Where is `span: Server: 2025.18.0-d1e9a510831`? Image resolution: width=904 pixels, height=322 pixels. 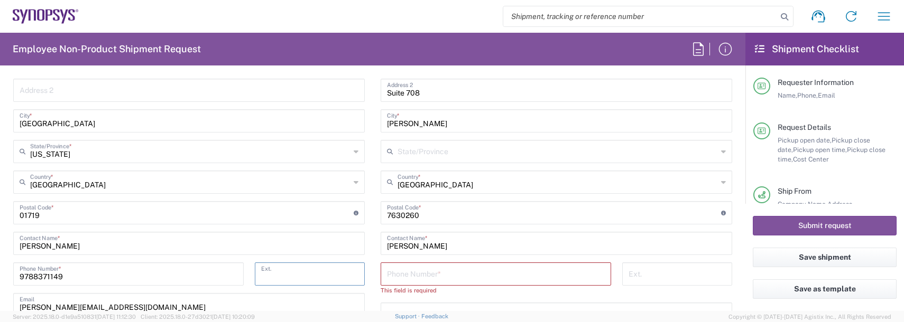
span: Server: 2025.18.0-d1e9a510831 is located at coordinates (74, 317).